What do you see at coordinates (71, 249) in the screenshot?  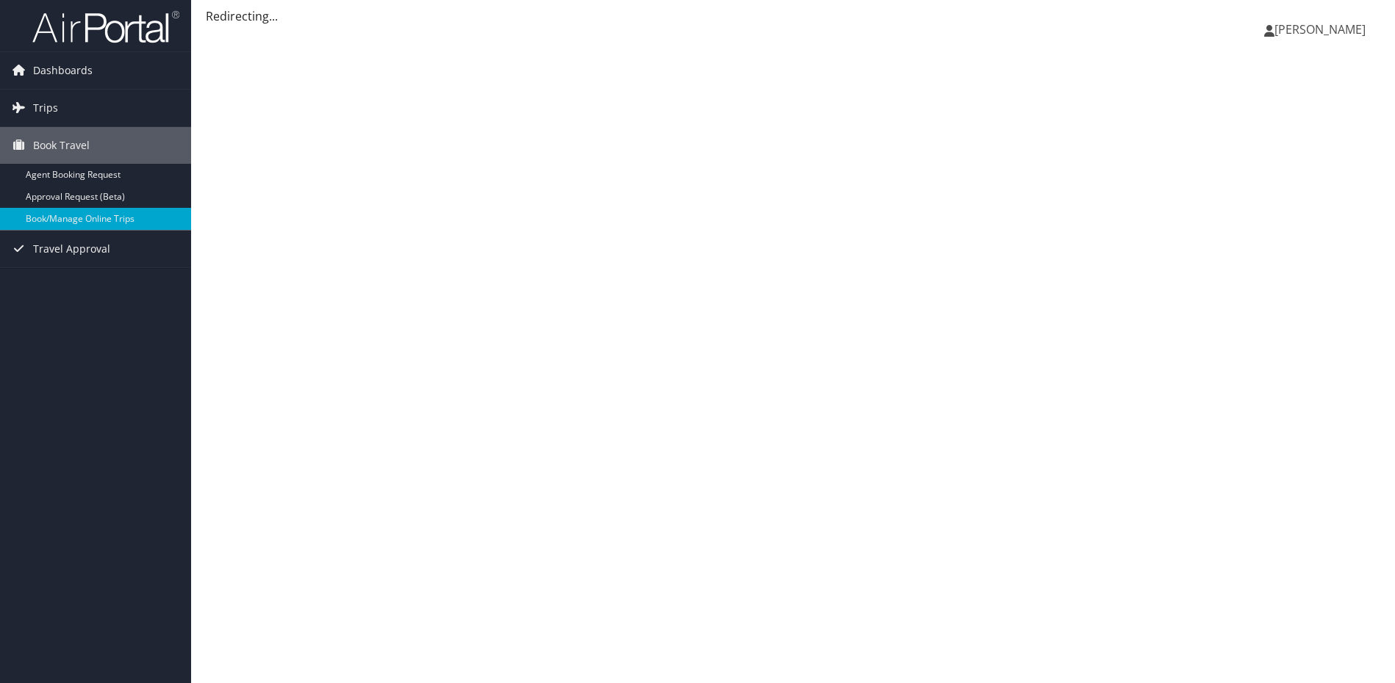 I see `span: Travel Approval` at bounding box center [71, 249].